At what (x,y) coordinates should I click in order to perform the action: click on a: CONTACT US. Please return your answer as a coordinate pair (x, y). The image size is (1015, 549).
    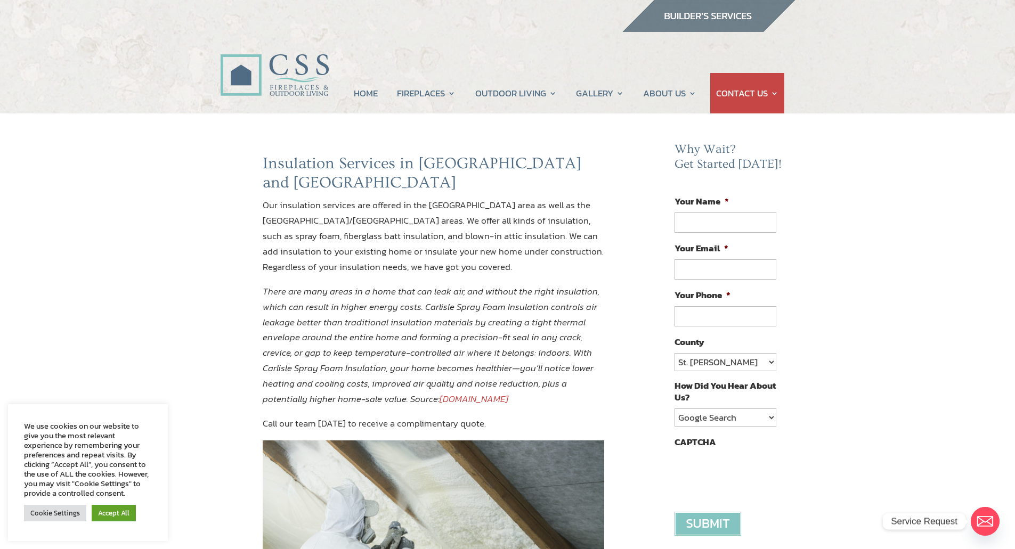
    Looking at the image, I should click on (747, 93).